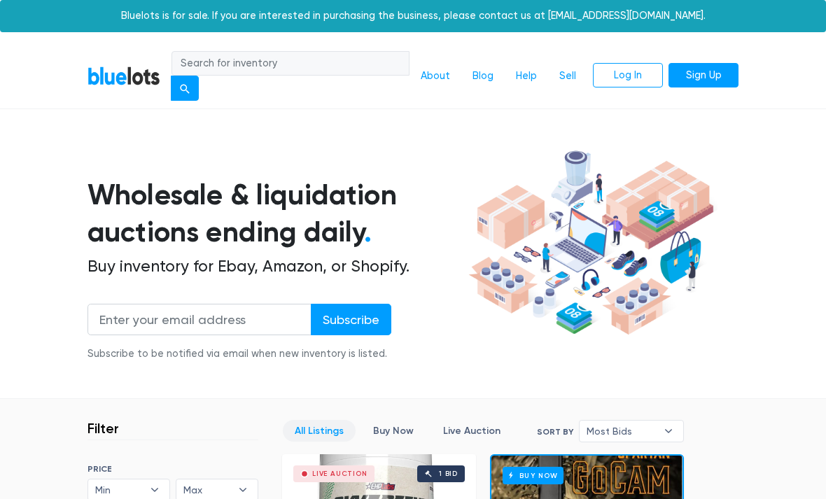 The image size is (826, 499). I want to click on div: Live Auction, so click(340, 474).